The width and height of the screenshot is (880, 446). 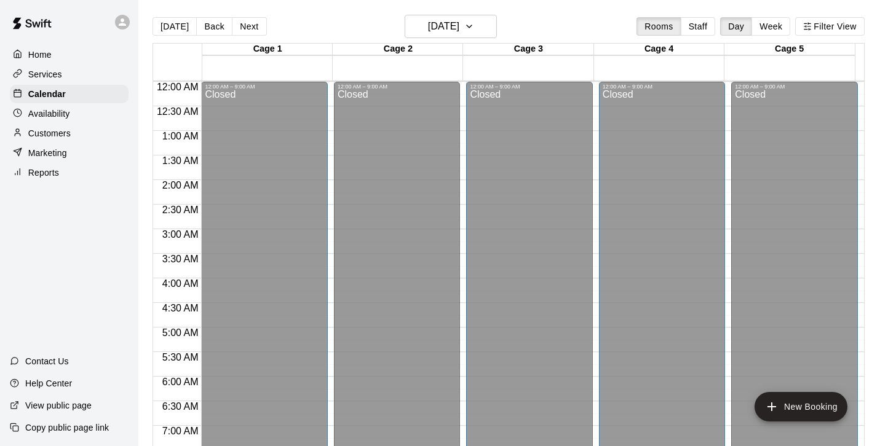 I want to click on button: Staff, so click(x=698, y=26).